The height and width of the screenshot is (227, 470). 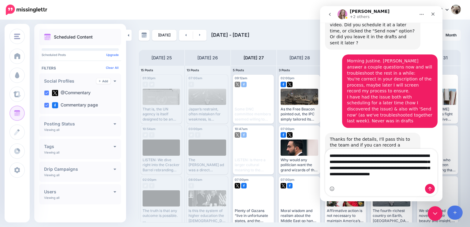 What do you see at coordinates (79, 169) in the screenshot?
I see `h4: Drip Campaigns` at bounding box center [79, 169].